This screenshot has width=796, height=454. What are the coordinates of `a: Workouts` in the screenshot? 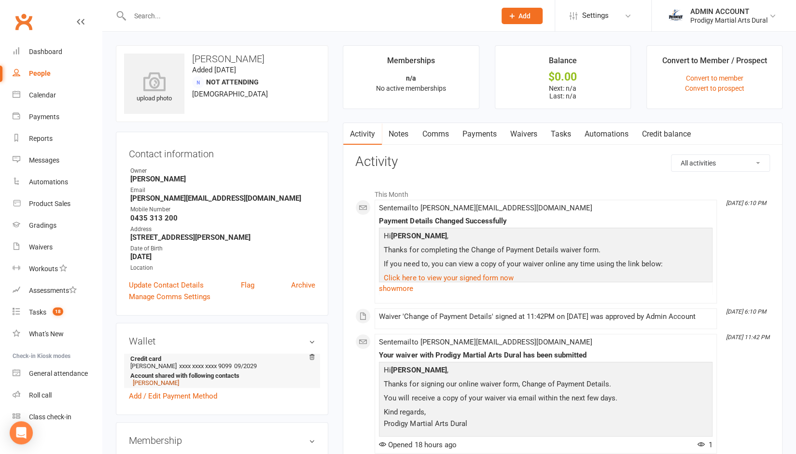 It's located at (57, 269).